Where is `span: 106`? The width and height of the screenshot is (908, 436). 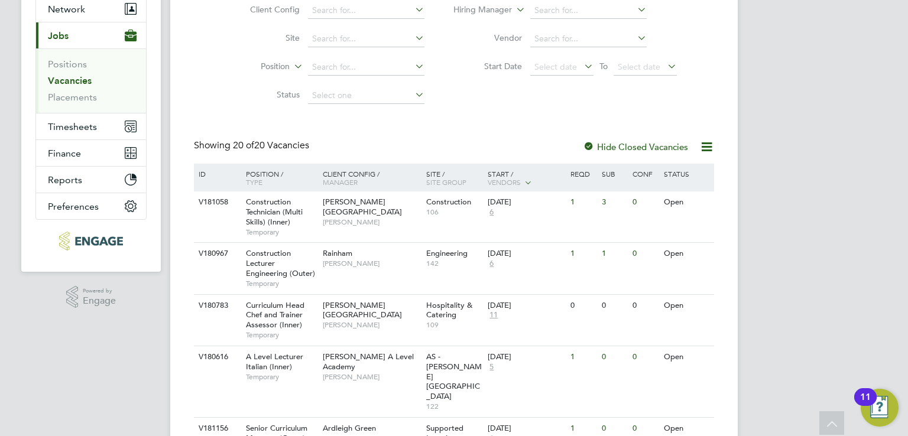 span: 106 is located at coordinates (454, 212).